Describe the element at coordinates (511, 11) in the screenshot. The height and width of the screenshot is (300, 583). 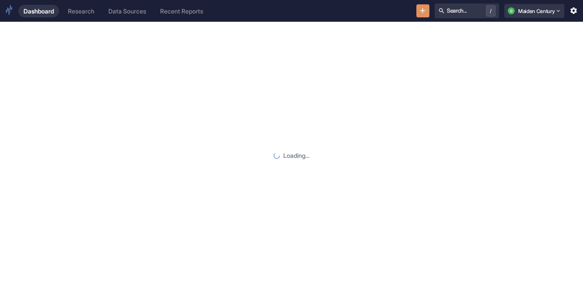
I see `div: Q` at that location.